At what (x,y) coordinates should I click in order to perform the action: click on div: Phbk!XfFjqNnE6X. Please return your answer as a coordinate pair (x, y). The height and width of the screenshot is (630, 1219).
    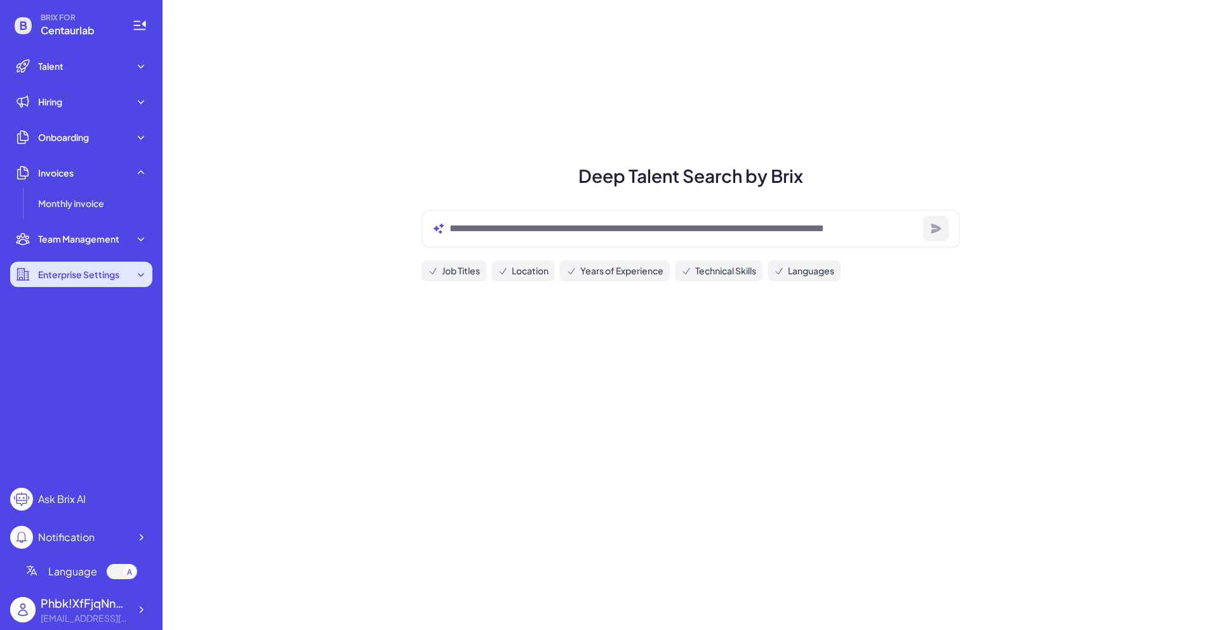
    Looking at the image, I should click on (85, 603).